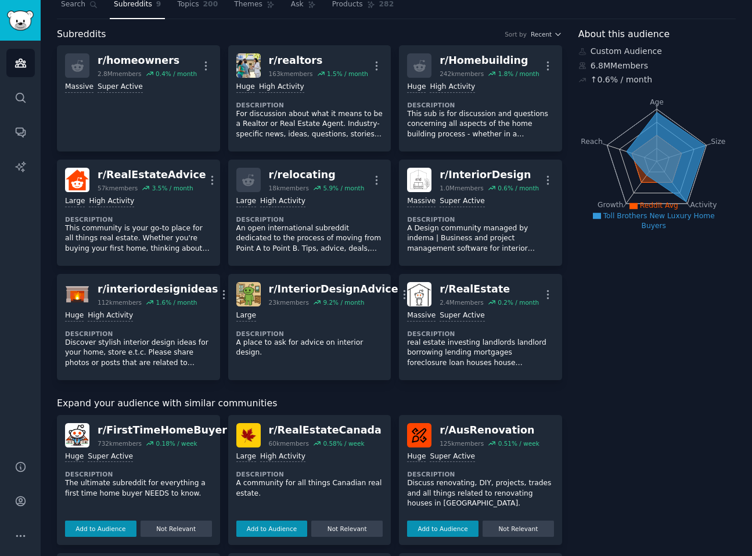  Describe the element at coordinates (157, 289) in the screenshot. I see `div: r/ interiordesignideas` at that location.